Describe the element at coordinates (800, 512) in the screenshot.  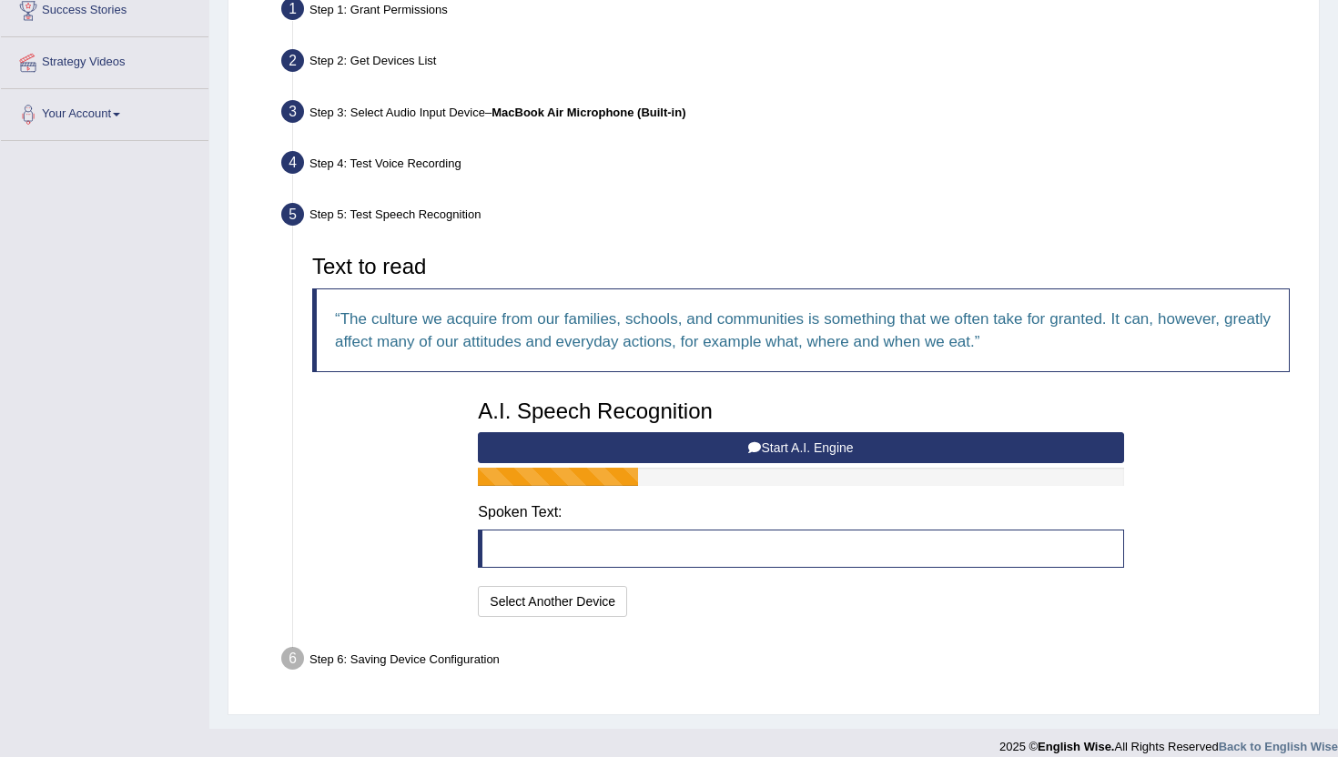
I see `h4: Spoken Text:` at that location.